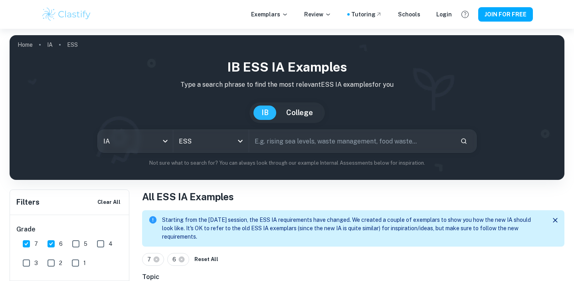  What do you see at coordinates (36, 263) in the screenshot?
I see `span: 3` at bounding box center [36, 263].